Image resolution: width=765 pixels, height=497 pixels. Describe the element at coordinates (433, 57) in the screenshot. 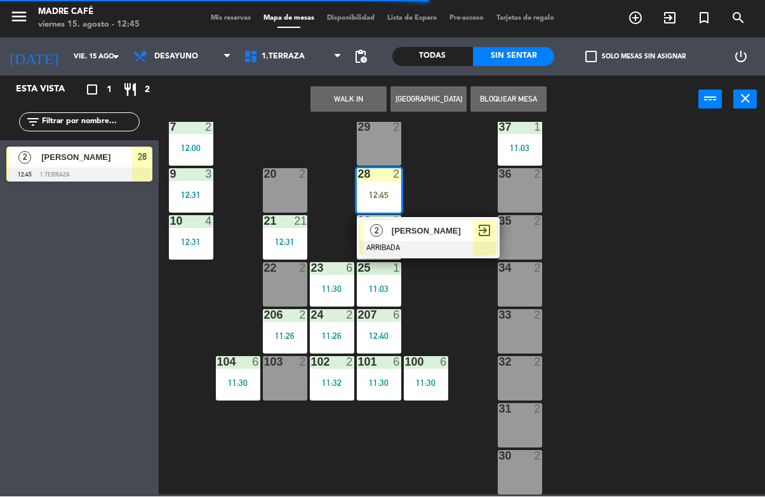

I see `div: Todas` at that location.